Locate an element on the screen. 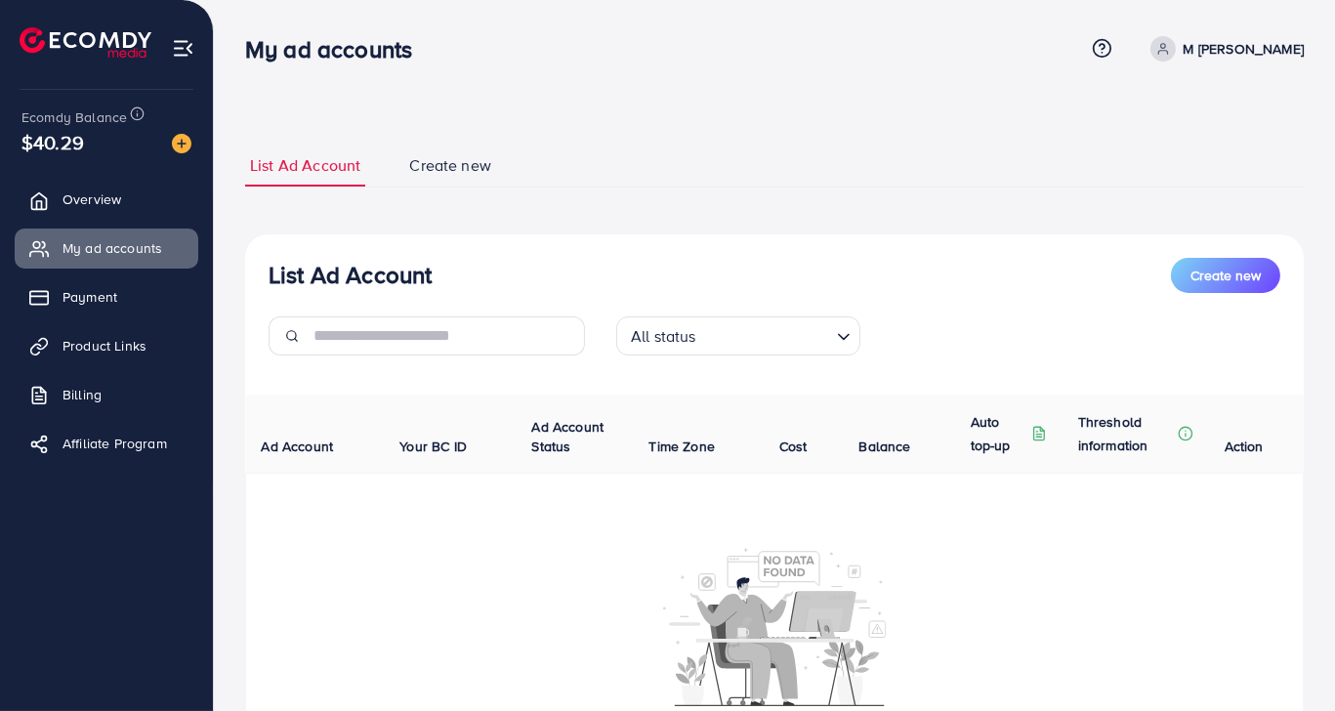  a: logo is located at coordinates (85, 42).